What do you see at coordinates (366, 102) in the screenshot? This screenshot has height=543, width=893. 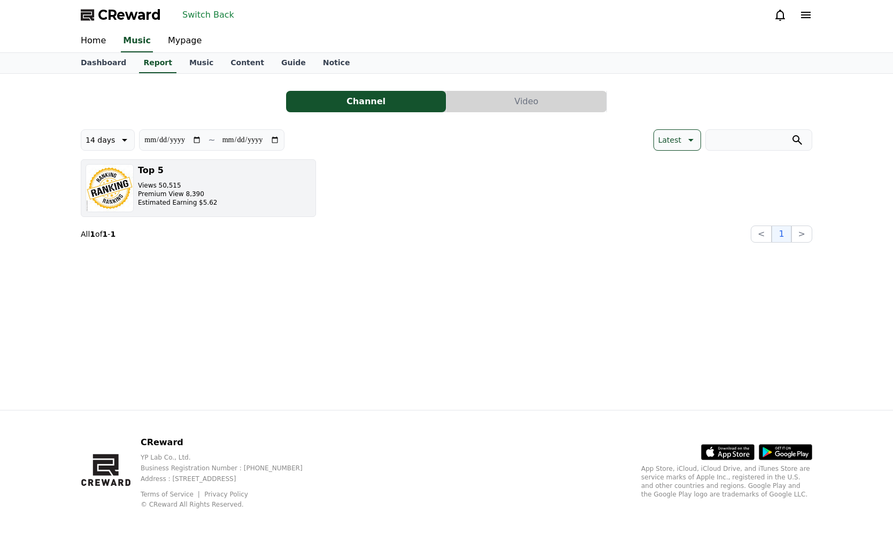 I see `a: Channel` at bounding box center [366, 102].